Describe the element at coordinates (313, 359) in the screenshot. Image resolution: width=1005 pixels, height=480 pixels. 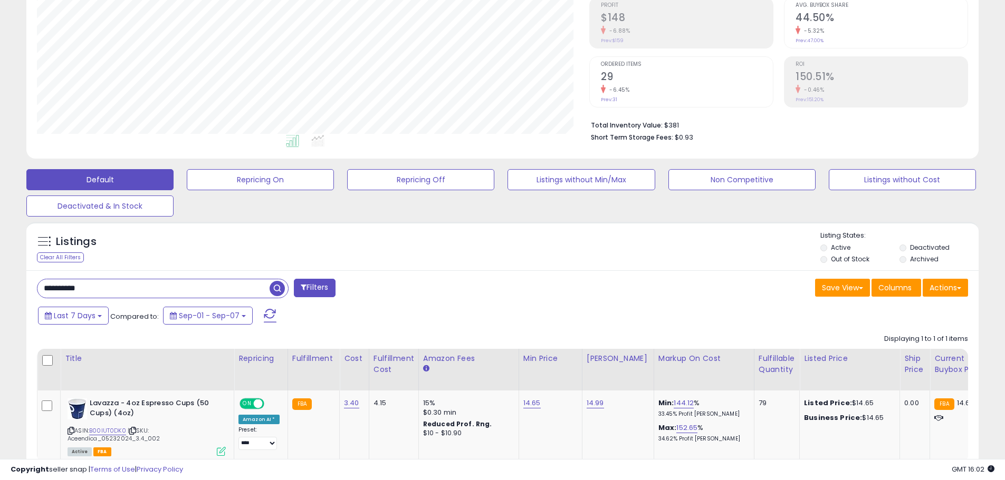
I see `div: Fulfillment` at that location.